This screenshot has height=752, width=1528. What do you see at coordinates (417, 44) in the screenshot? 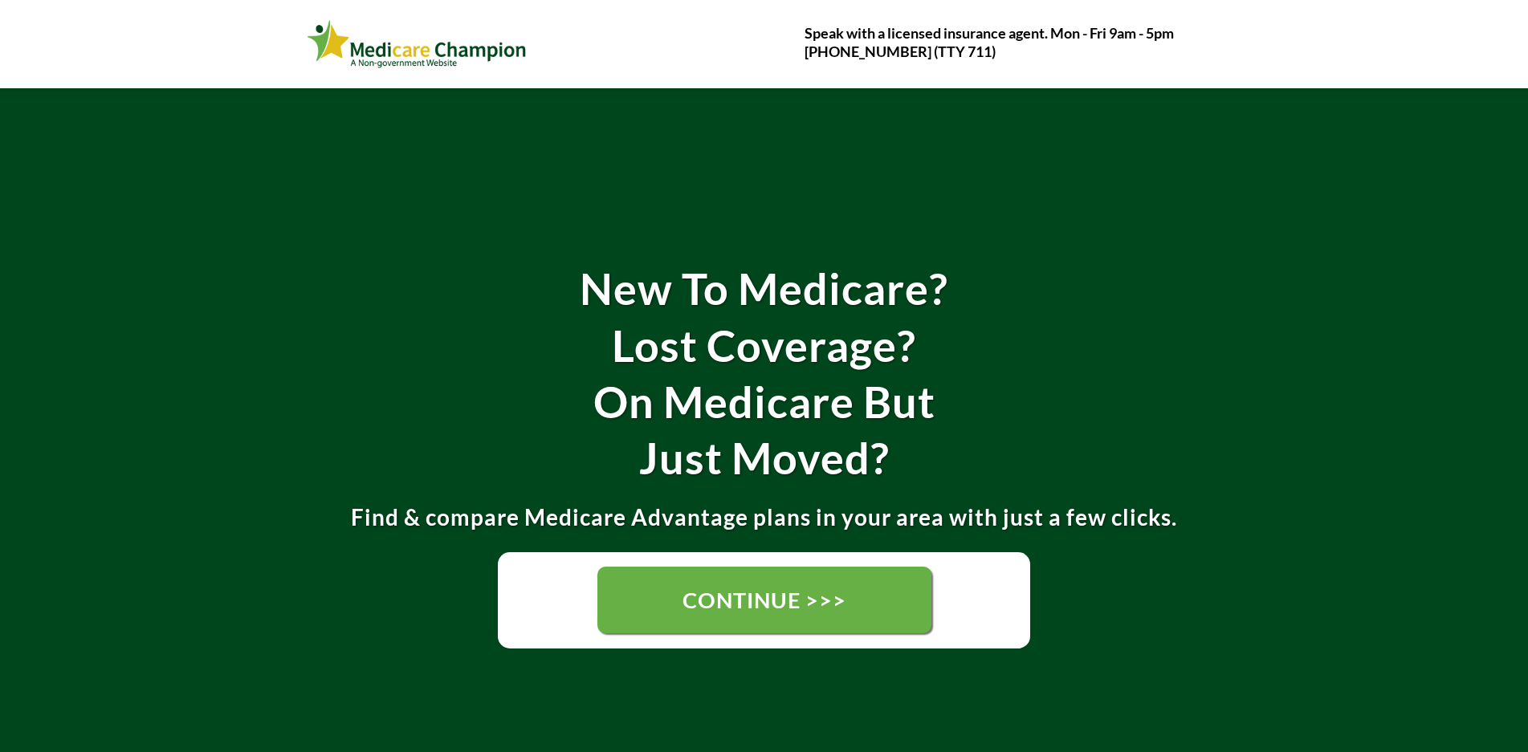
I see `img: Webinar` at bounding box center [417, 44].